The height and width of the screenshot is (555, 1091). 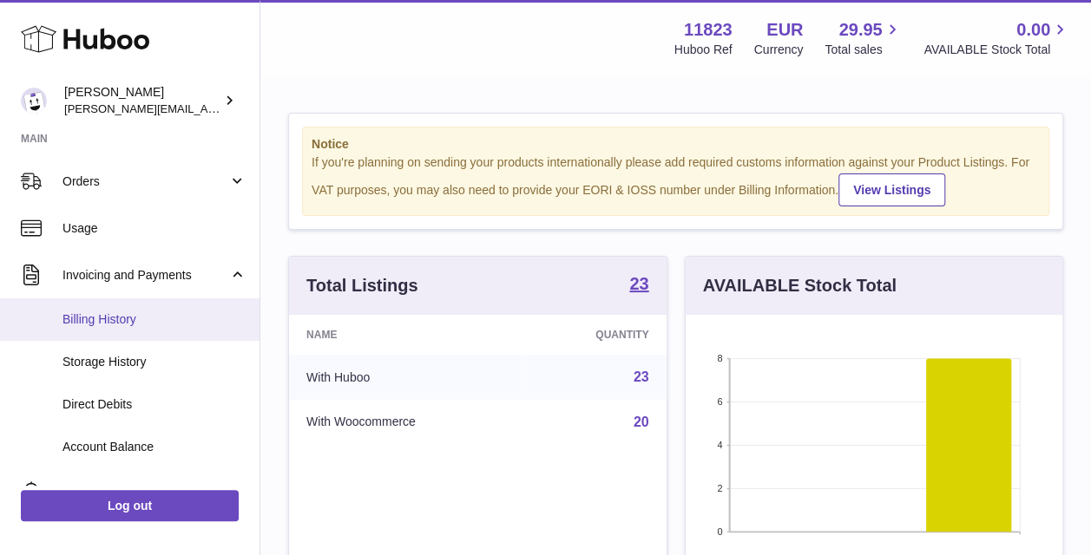 I want to click on text: 2, so click(x=719, y=489).